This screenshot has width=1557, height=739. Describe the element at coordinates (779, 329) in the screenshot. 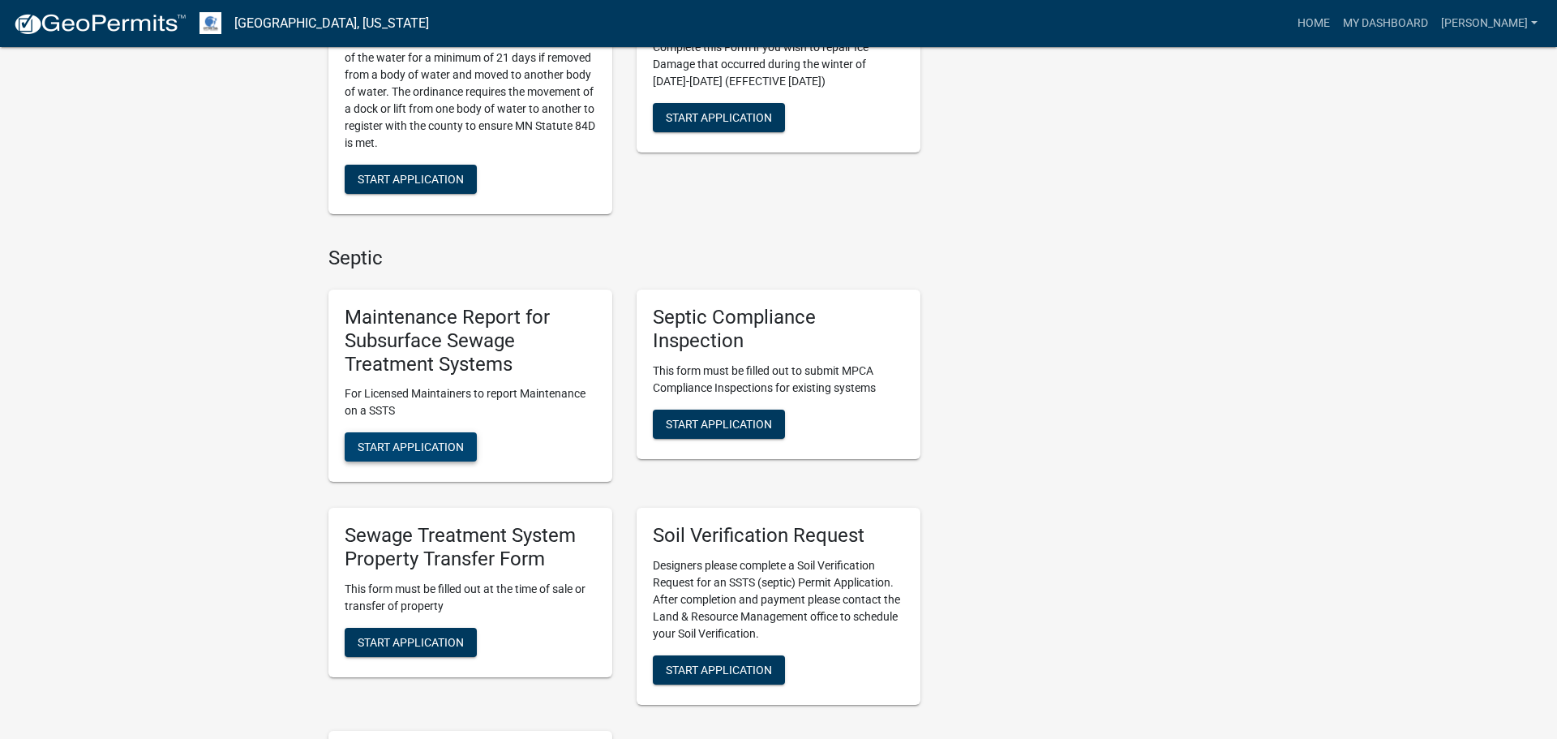

I see `h5: Septic Compliance Inspection` at that location.